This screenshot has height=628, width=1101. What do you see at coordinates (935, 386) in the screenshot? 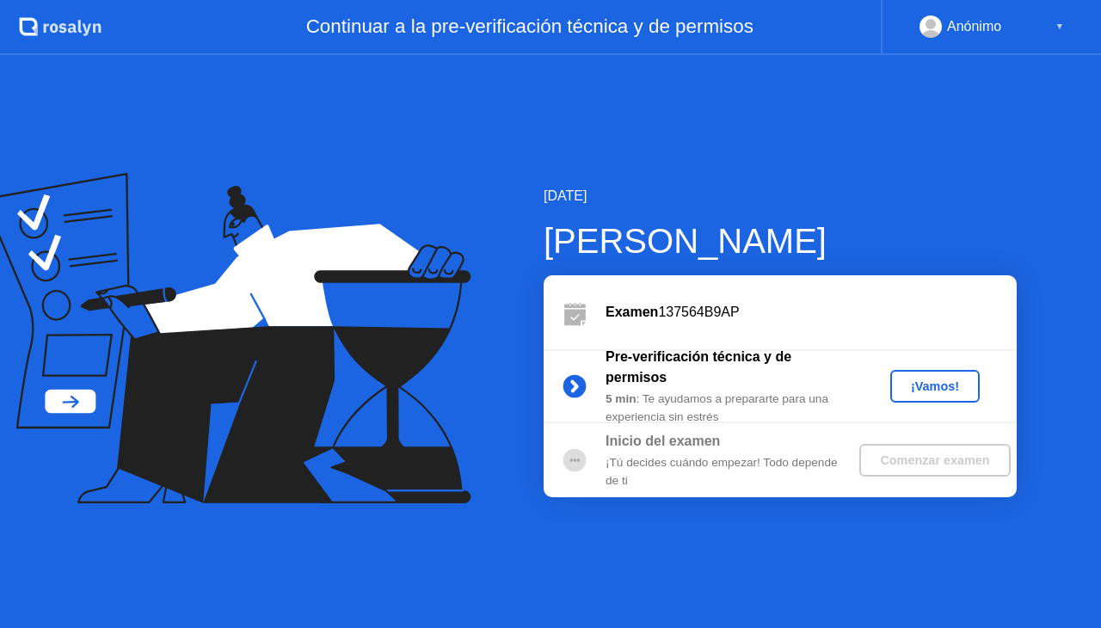
I see `div: ¡Vamos!` at bounding box center [935, 386].